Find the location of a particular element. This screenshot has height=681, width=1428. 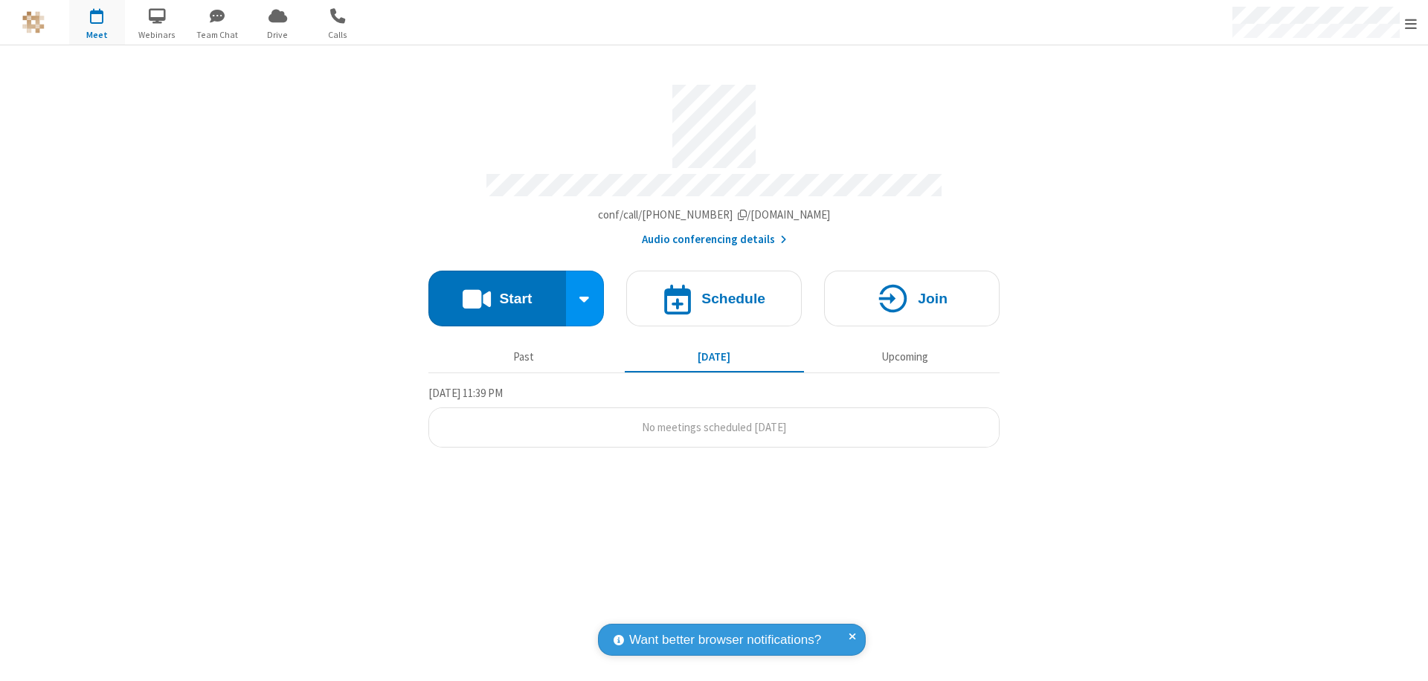

img: QA Selenium DO NOT DELETE OR CHANGE is located at coordinates (33, 22).